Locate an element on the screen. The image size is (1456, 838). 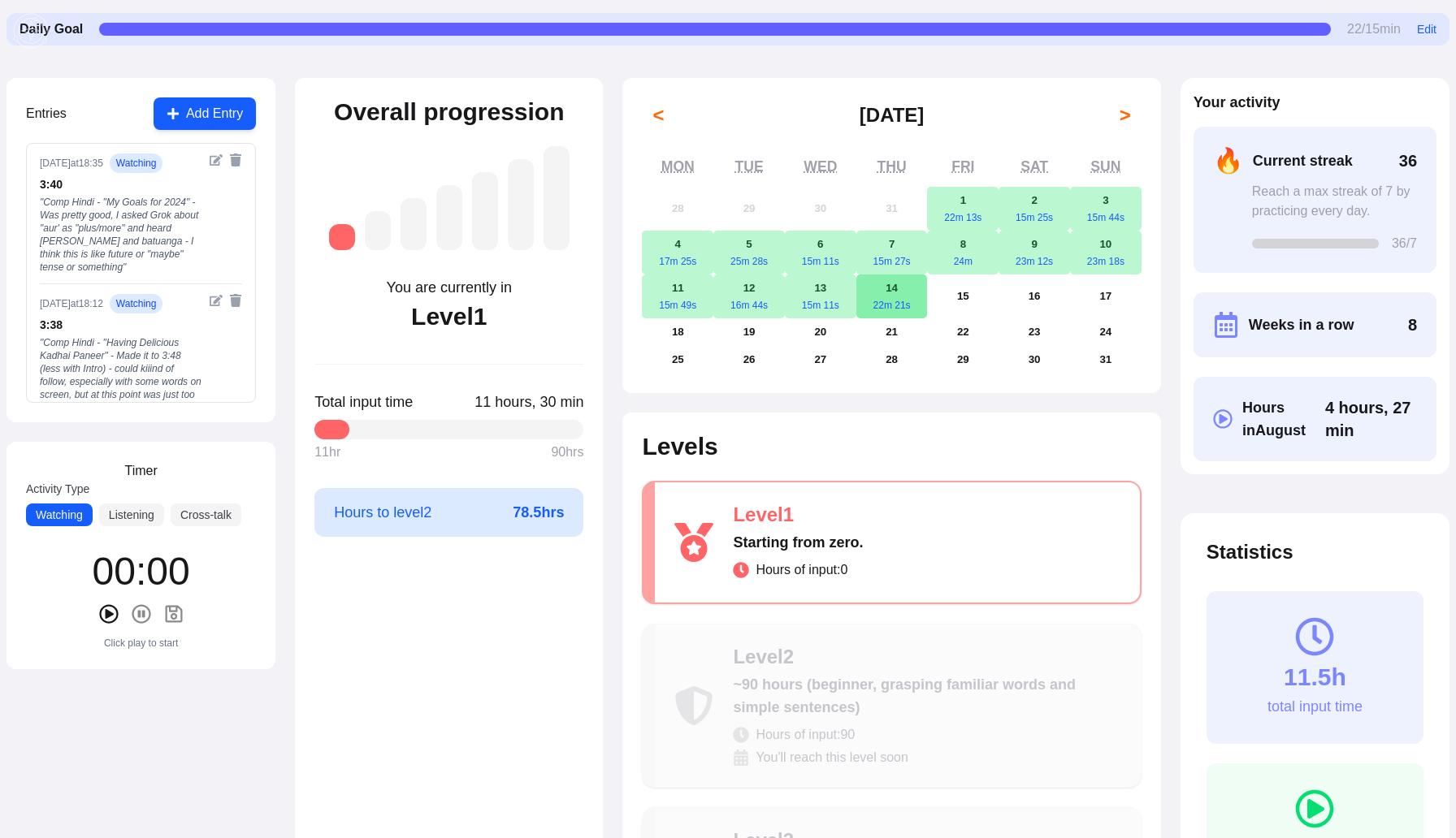
abbr: August 27, 2025 is located at coordinates (819, 359).